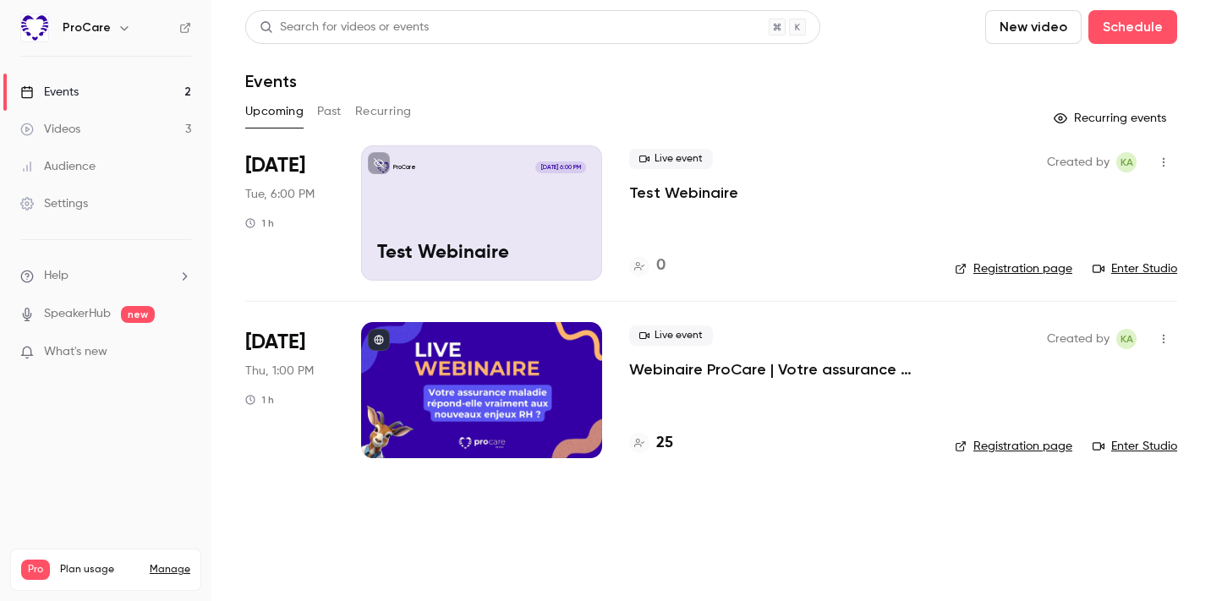  What do you see at coordinates (778, 369) in the screenshot?
I see `a: Webinaire ProCare | Votre assurance maladie répond-elle aux enjeux RH ?` at bounding box center [778, 369].